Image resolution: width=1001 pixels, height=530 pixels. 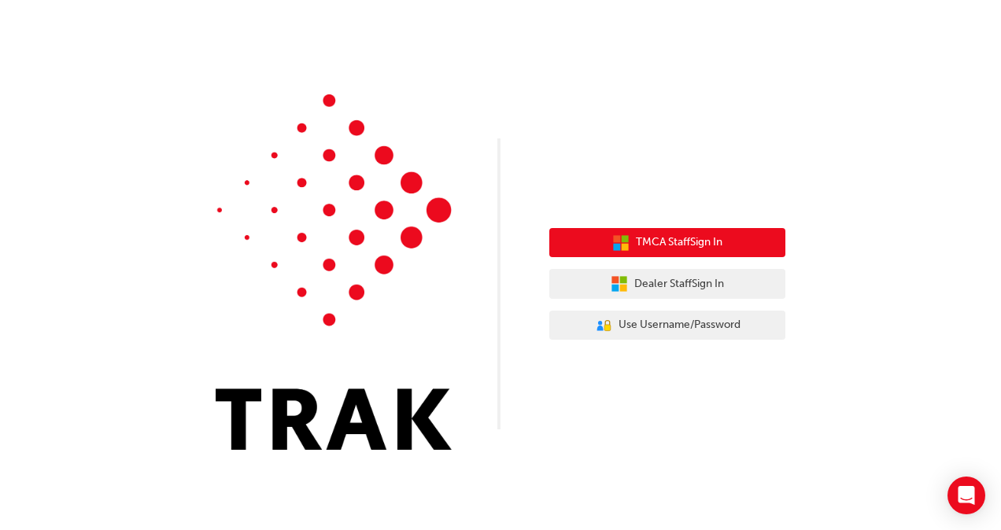 I want to click on span: Dealer Staff Sign In, so click(x=679, y=284).